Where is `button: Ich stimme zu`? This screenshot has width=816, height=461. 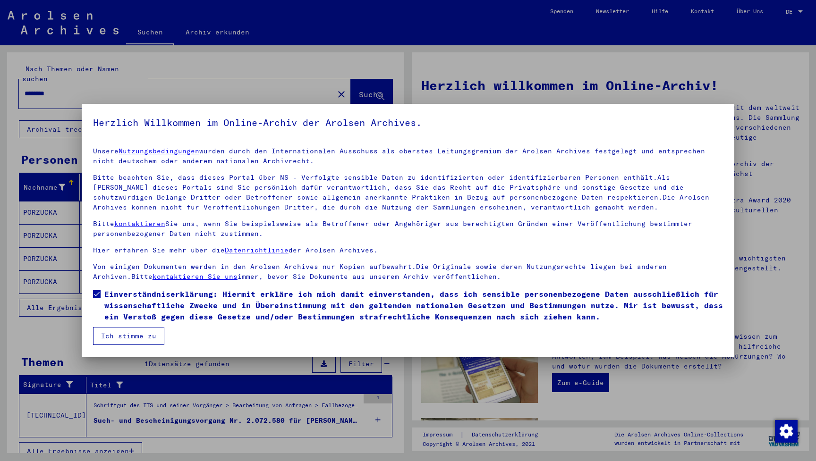
button: Ich stimme zu is located at coordinates (128, 336).